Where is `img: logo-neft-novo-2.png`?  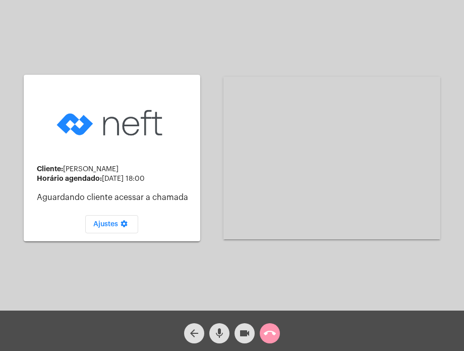
img: logo-neft-novo-2.png is located at coordinates (112, 123).